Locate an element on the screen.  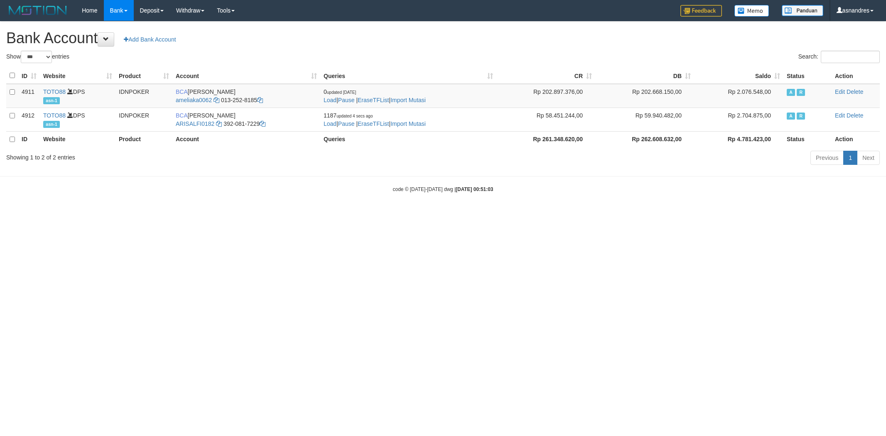
th: Product is located at coordinates (144, 139).